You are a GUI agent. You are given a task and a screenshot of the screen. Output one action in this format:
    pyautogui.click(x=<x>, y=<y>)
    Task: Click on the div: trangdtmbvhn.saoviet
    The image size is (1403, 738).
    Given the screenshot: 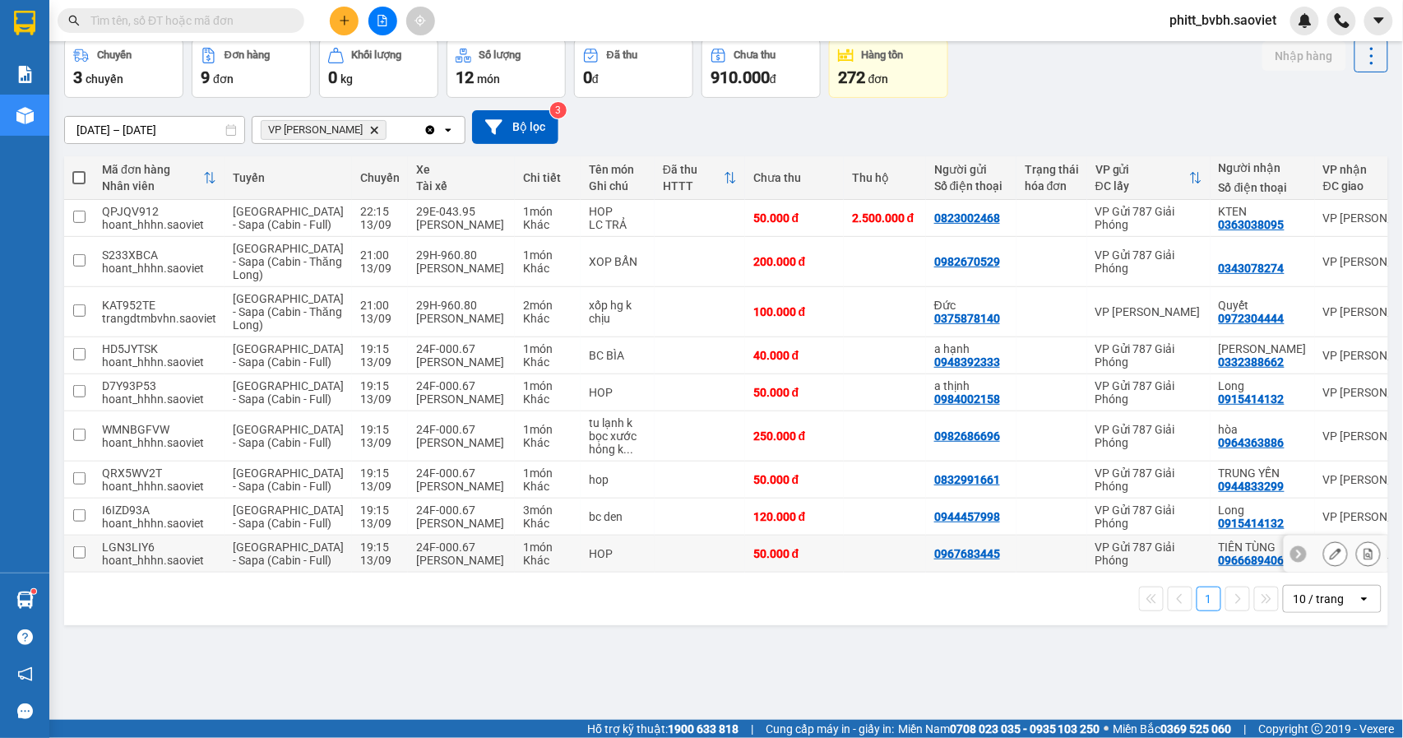 What is the action you would take?
    pyautogui.click(x=159, y=318)
    